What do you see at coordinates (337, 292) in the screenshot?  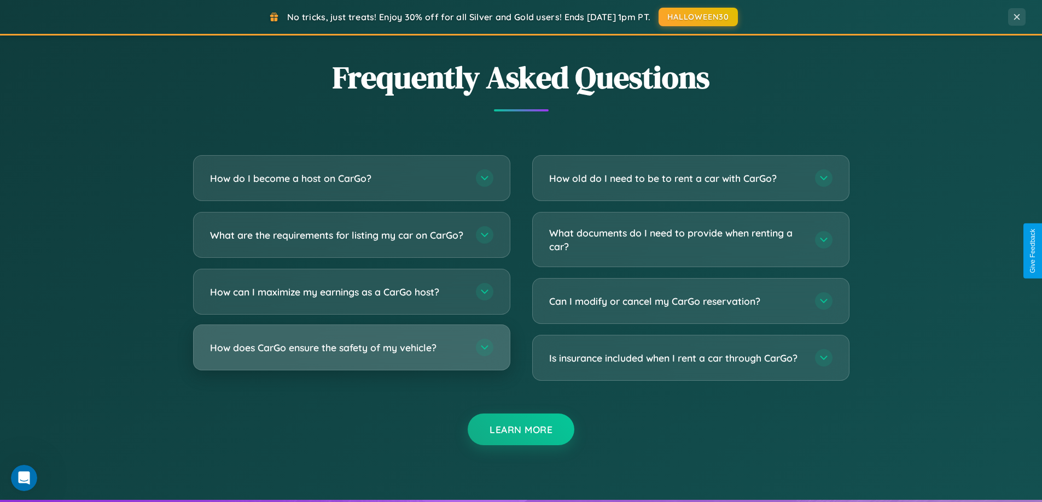 I see `h3: How can I maximize my earnings as a CarGo host?` at bounding box center [337, 292].